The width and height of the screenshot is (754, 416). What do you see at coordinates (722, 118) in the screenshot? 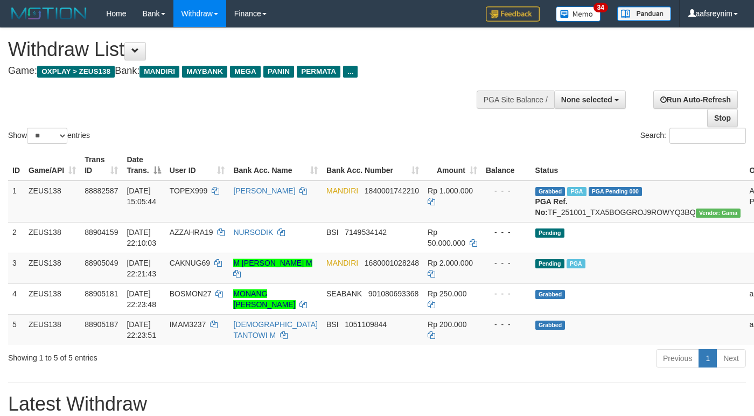
I see `a: Stop` at bounding box center [722, 118].